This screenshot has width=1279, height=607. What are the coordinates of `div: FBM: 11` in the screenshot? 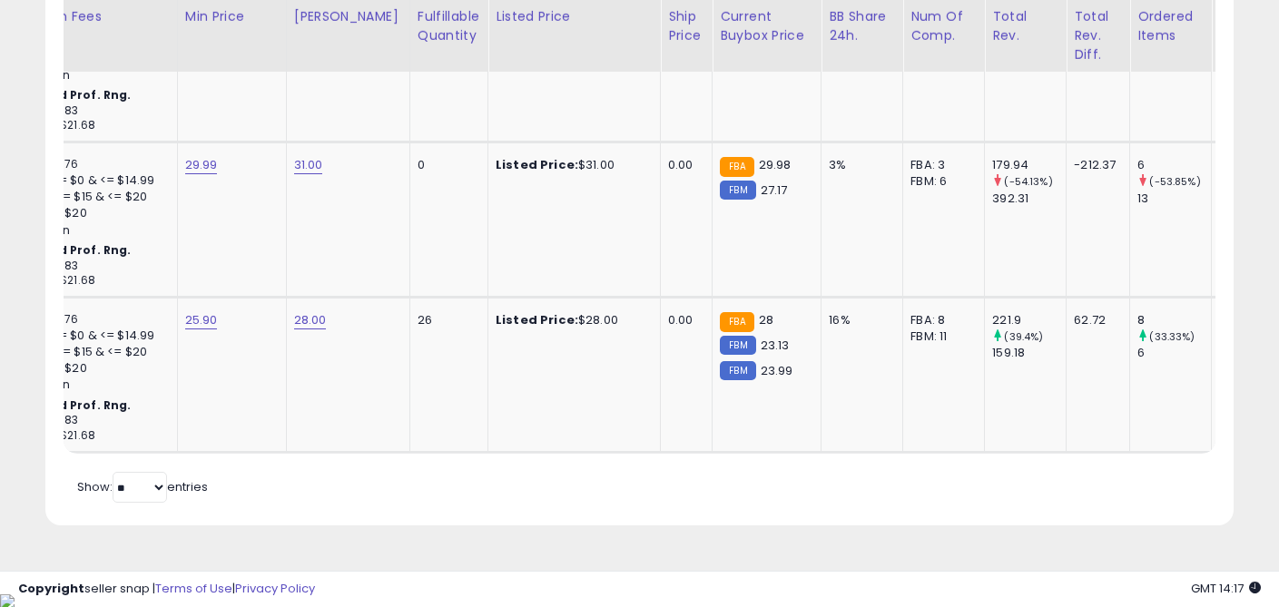 It's located at (940, 337).